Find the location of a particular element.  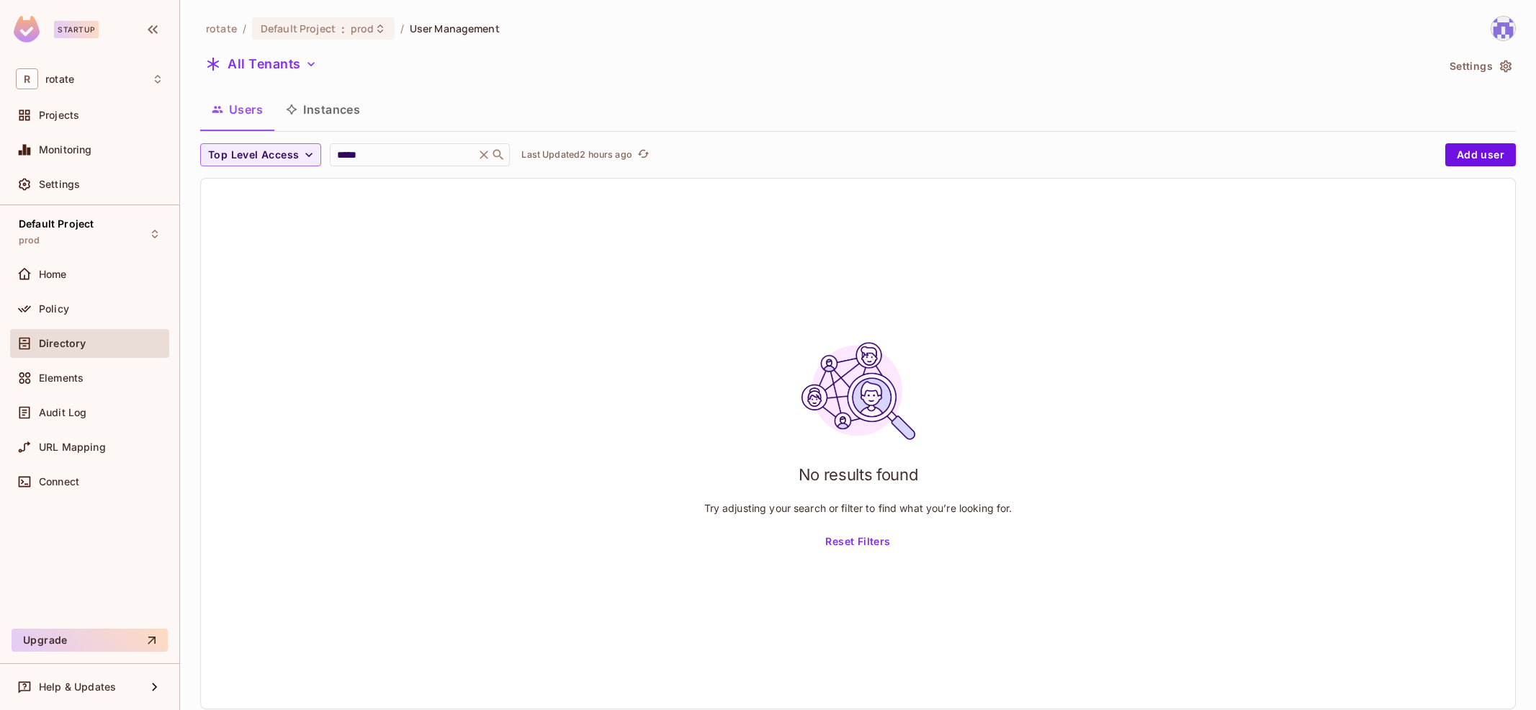

span: Top Level Access is located at coordinates (254, 155).